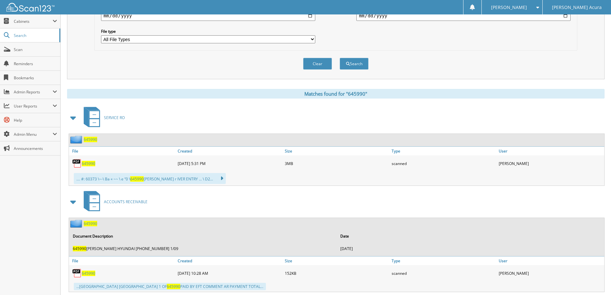 This screenshot has height=295, width=611. What do you see at coordinates (35, 120) in the screenshot?
I see `span: Help` at bounding box center [35, 120].